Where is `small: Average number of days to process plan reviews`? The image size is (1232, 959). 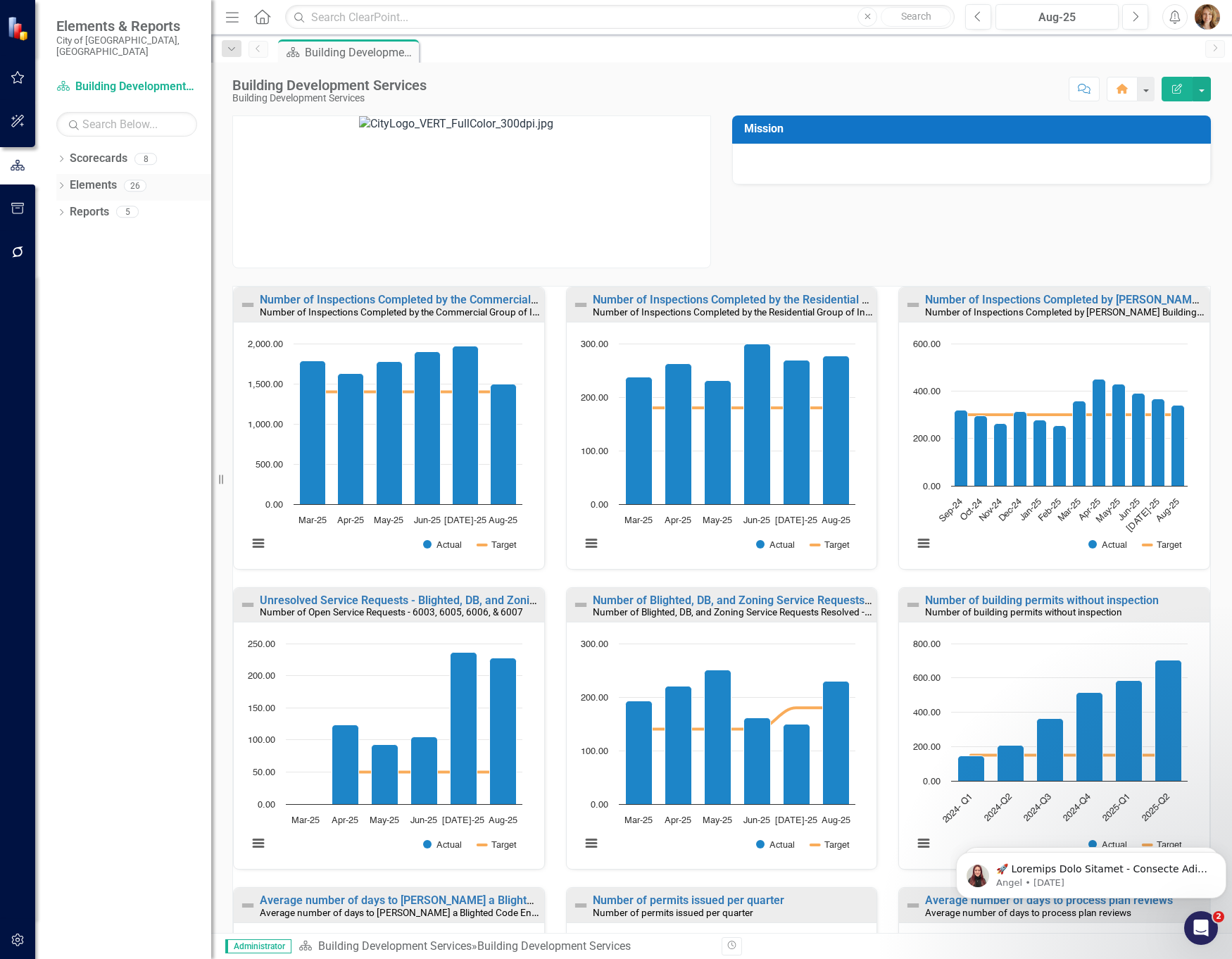 small: Average number of days to process plan reviews is located at coordinates (1028, 913).